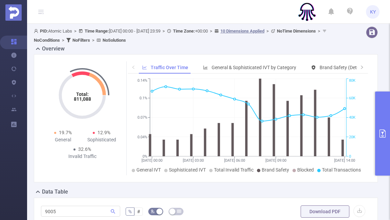 The width and height of the screenshot is (390, 220). What do you see at coordinates (184, 31) in the screenshot?
I see `b: Time Zone:` at bounding box center [184, 31].